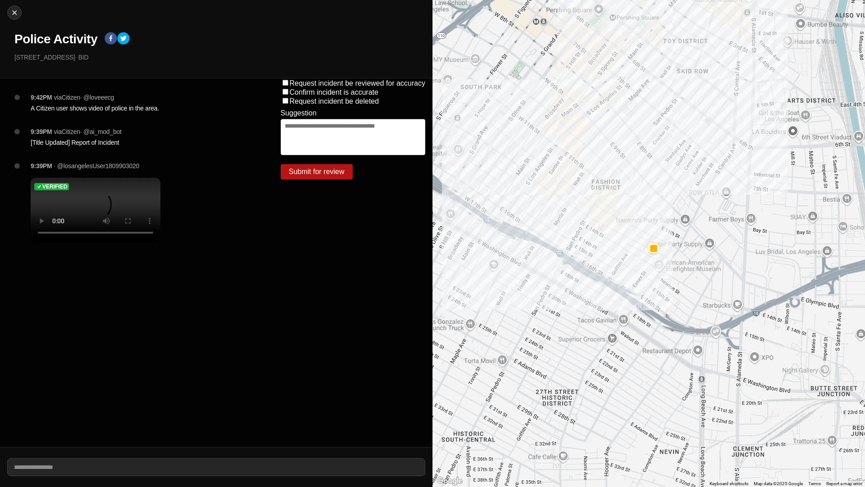  What do you see at coordinates (334, 92) in the screenshot?
I see `label: Confirm incident is accurate` at bounding box center [334, 92].